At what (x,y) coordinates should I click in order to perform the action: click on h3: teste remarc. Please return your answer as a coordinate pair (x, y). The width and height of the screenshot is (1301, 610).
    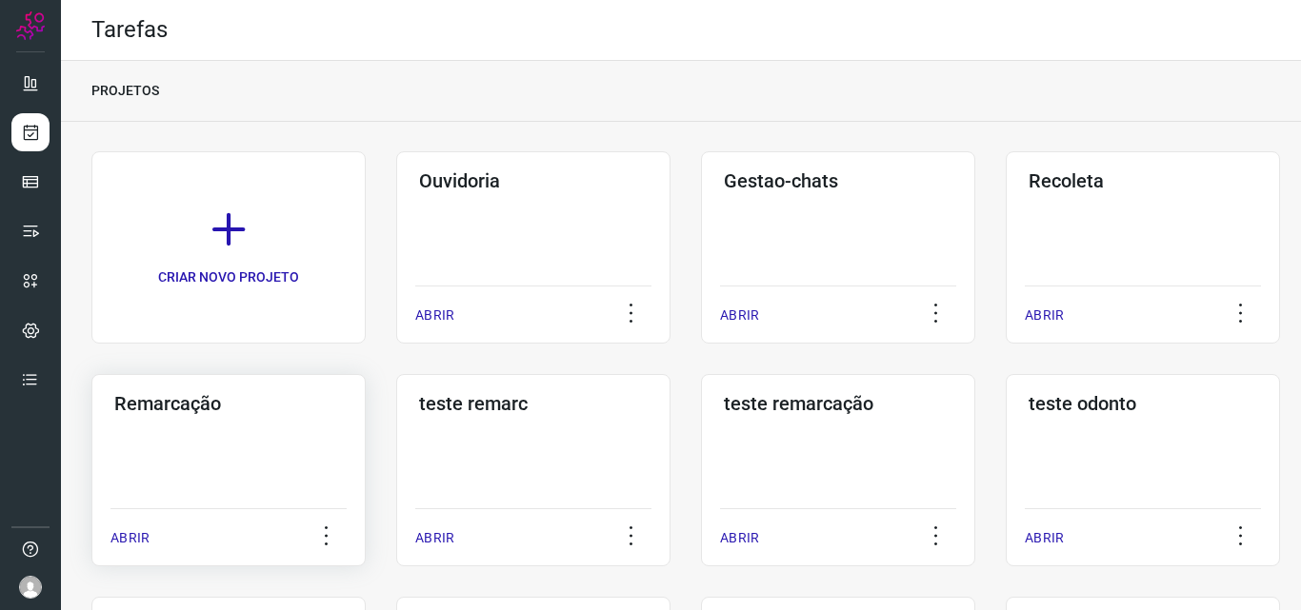
    Looking at the image, I should click on (533, 404).